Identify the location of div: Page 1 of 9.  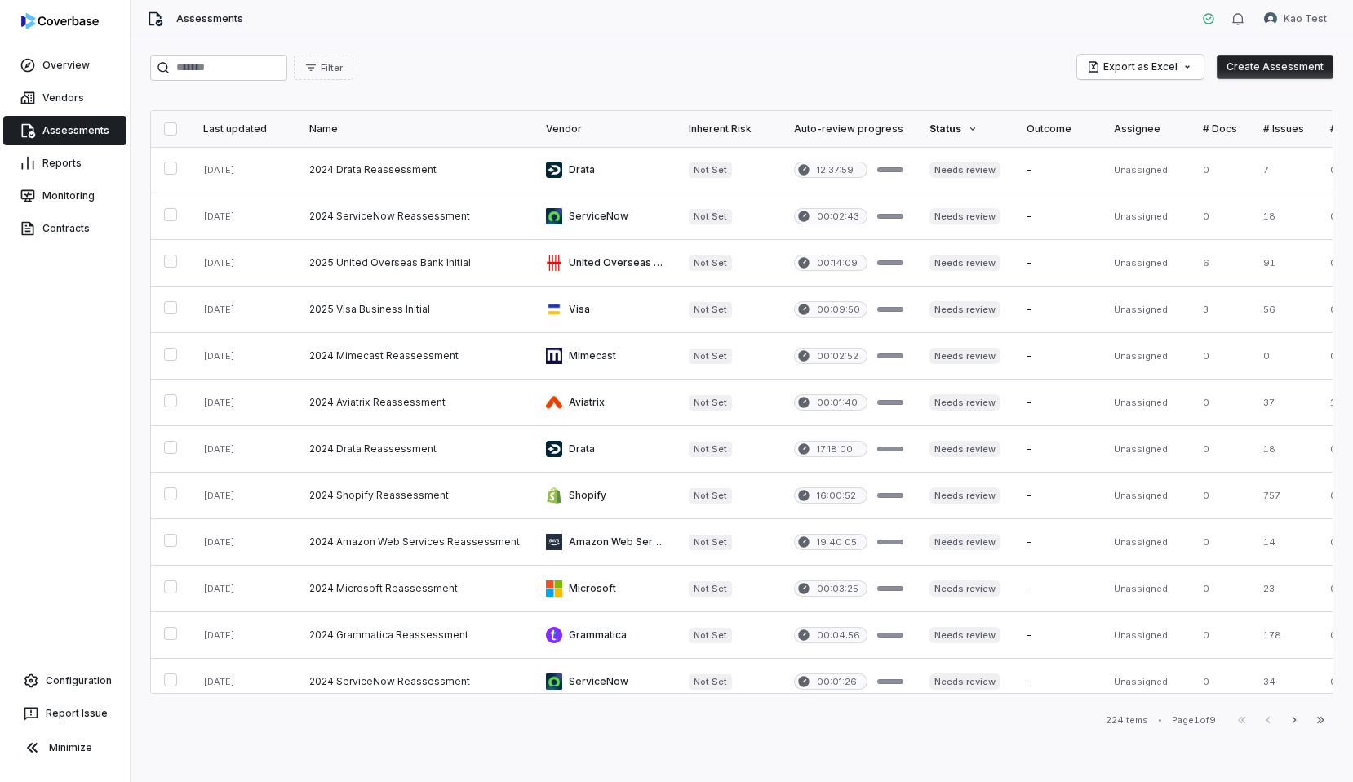
(1194, 720).